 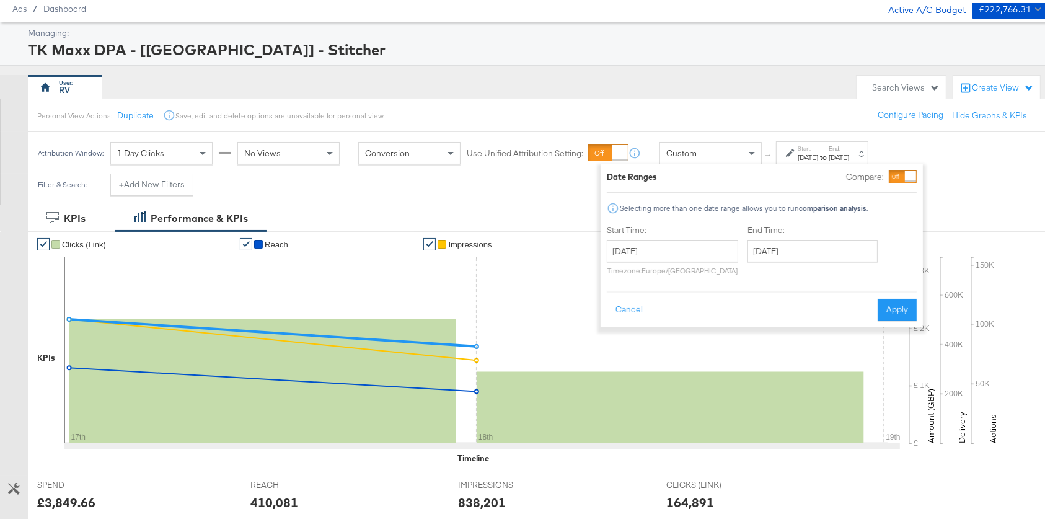 What do you see at coordinates (504, 482) in the screenshot?
I see `span: IMPRESSIONS` at bounding box center [504, 482].